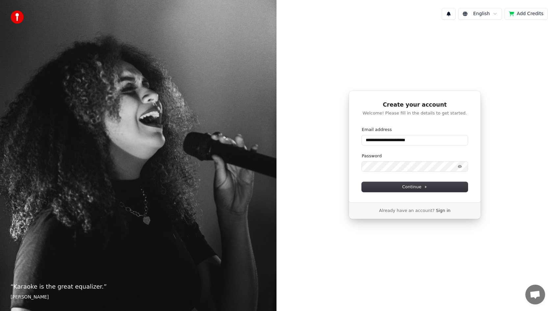  Describe the element at coordinates (460, 167) in the screenshot. I see `button: Show password` at that location.